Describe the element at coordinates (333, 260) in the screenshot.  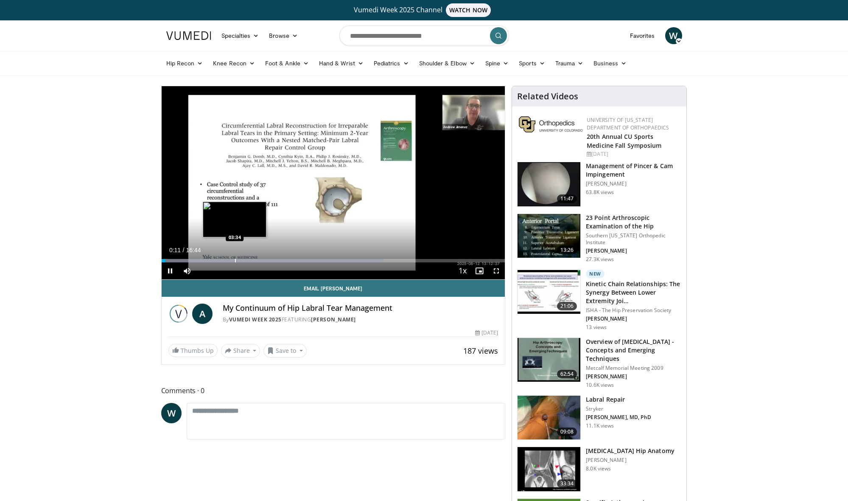
I see `div: Progress Bar` at that location.